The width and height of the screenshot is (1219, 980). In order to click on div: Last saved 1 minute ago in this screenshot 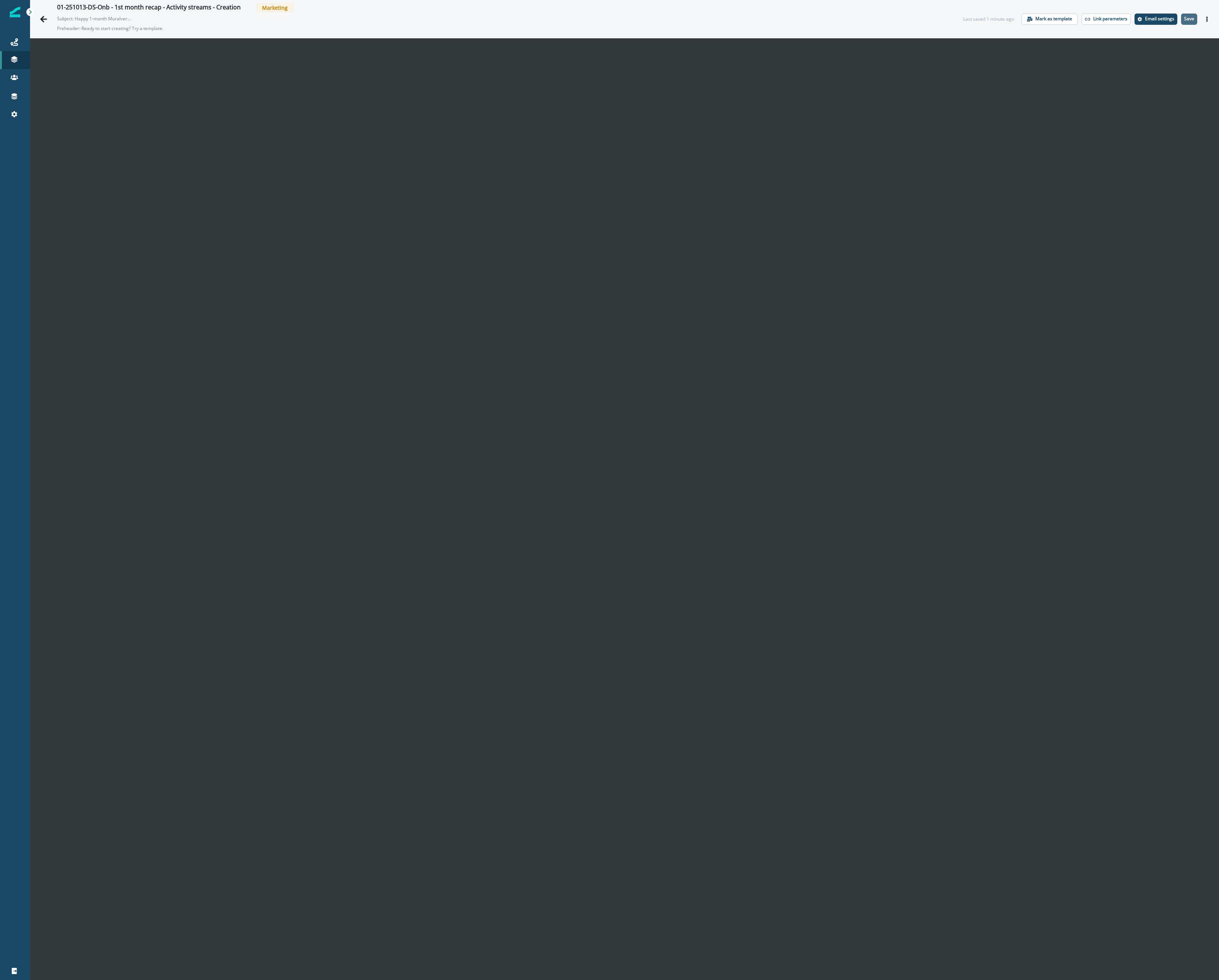, I will do `click(989, 19)`.